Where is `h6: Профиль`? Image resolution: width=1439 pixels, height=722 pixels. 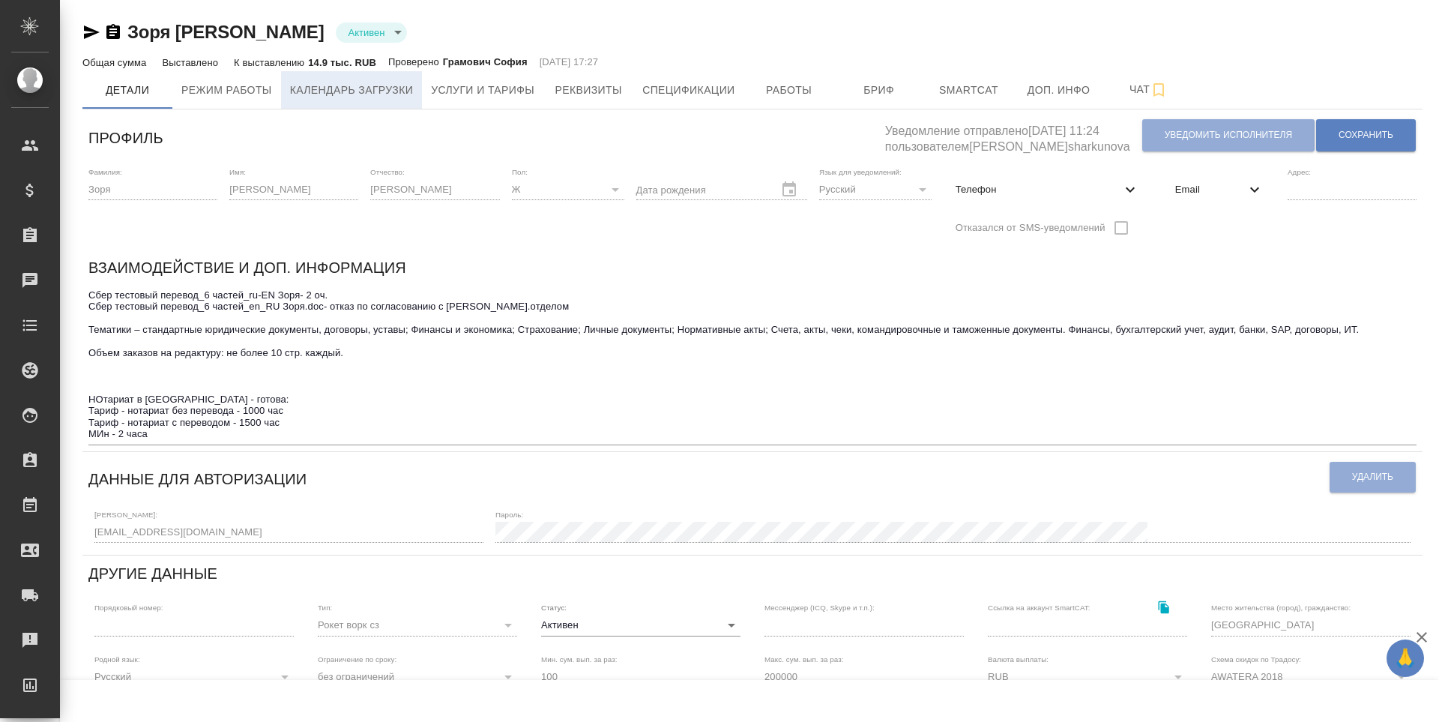 h6: Профиль is located at coordinates (126, 138).